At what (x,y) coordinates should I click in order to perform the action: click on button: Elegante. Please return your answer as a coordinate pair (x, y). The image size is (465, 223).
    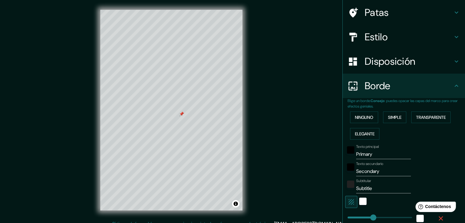
    Looking at the image, I should click on (364, 134).